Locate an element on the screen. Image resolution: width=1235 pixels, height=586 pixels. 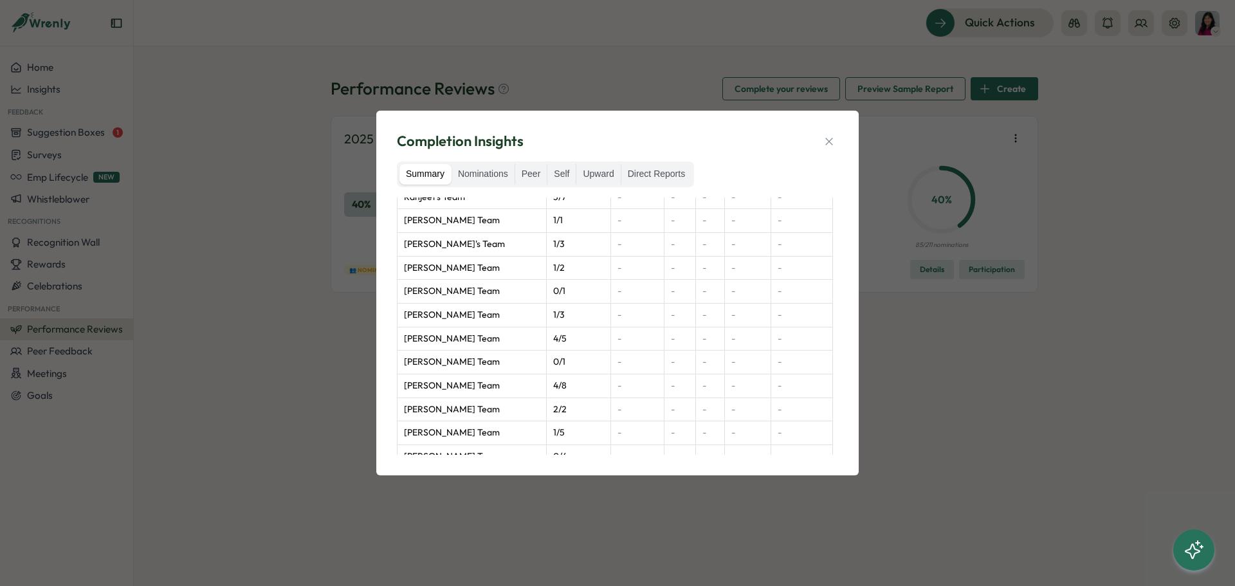
td: 0 / 4 is located at coordinates (578, 457).